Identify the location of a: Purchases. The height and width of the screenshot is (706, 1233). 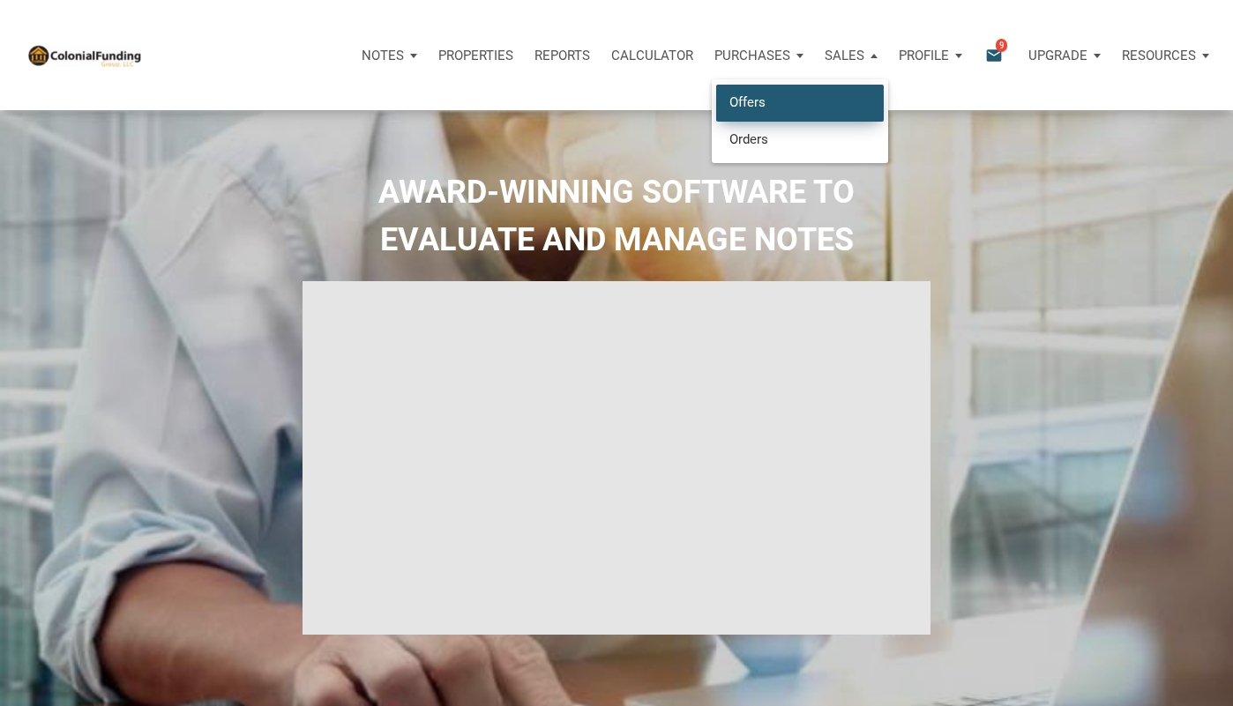
(758, 56).